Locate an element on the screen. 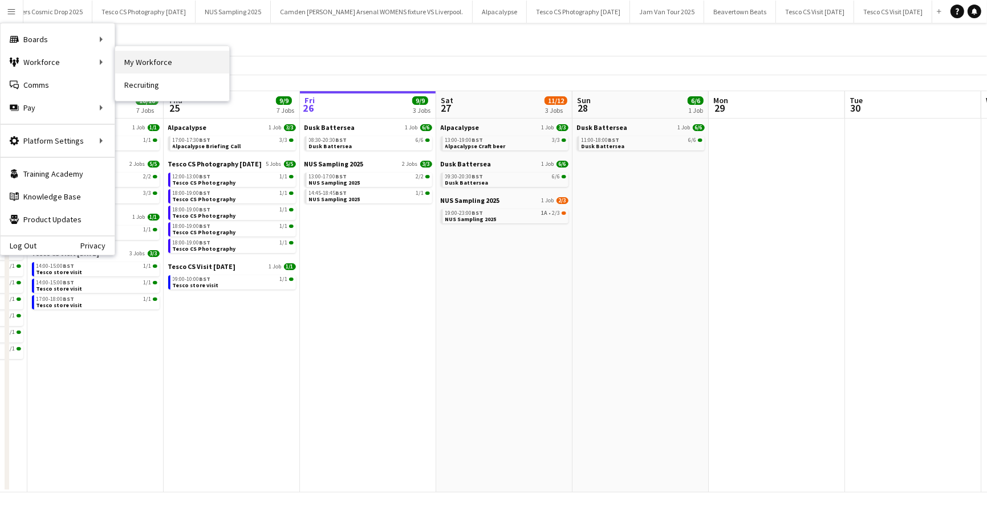 The width and height of the screenshot is (987, 522). a: My Workforce is located at coordinates (172, 62).